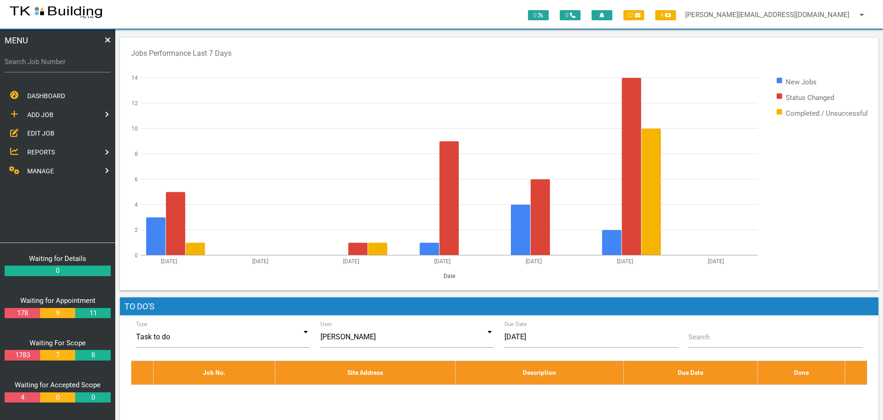  What do you see at coordinates (665, 15) in the screenshot?
I see `span: 4` at bounding box center [665, 15].